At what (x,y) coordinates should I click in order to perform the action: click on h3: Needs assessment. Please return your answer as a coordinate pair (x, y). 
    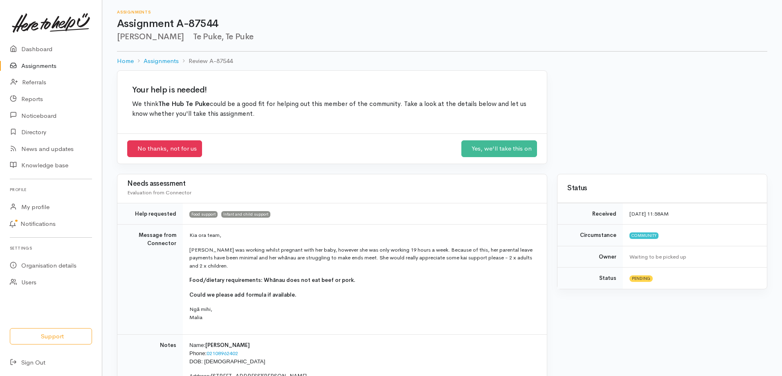
    Looking at the image, I should click on (332, 184).